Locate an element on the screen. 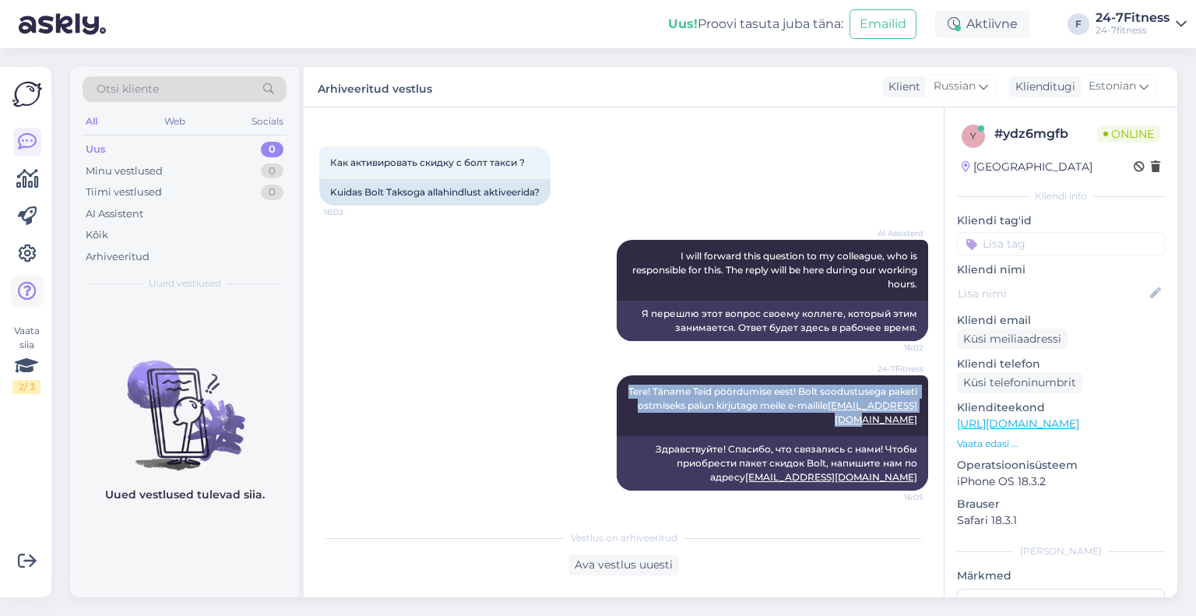 This screenshot has height=616, width=1196. div: Kliendi info is located at coordinates (1061, 196).